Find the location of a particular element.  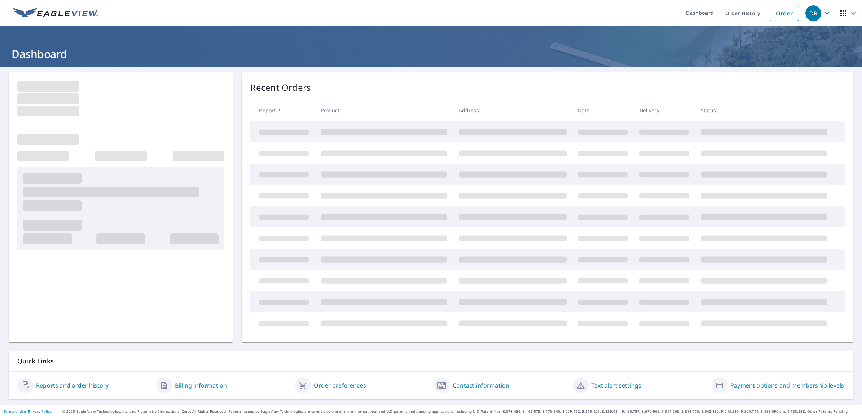

th: Report # is located at coordinates (282, 110).